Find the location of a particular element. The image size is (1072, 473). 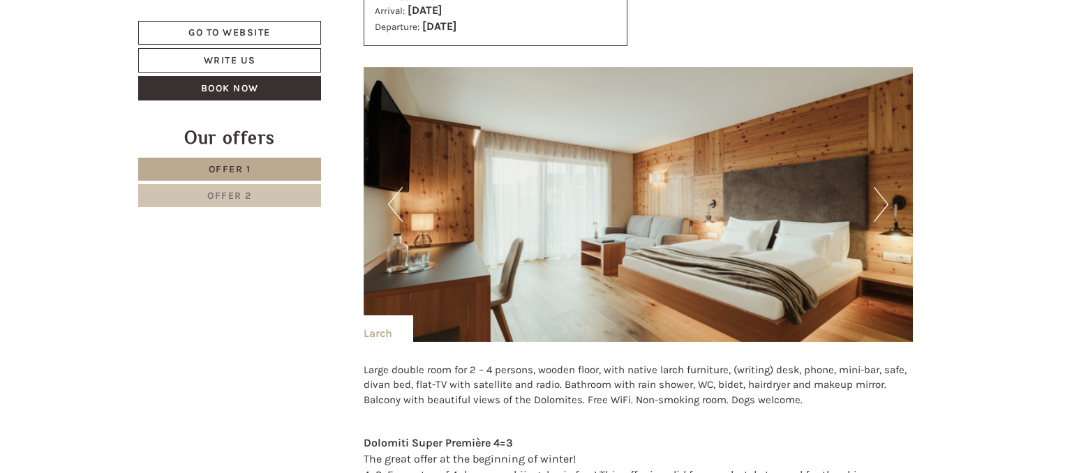

div: Dolomiti Super Première 4=3 is located at coordinates (639, 443).